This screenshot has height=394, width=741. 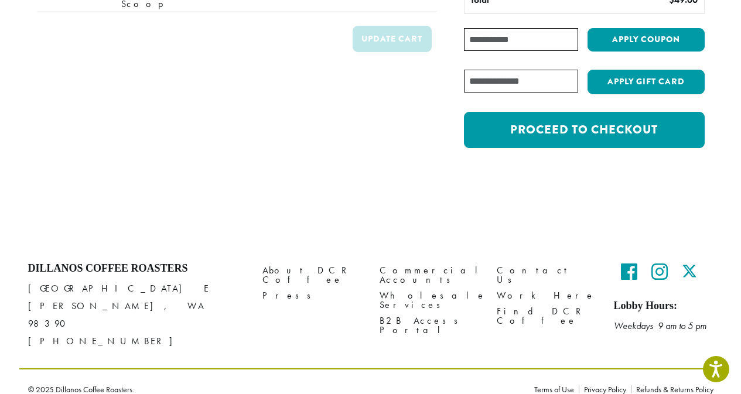 What do you see at coordinates (546, 275) in the screenshot?
I see `a: Contact Us` at bounding box center [546, 275].